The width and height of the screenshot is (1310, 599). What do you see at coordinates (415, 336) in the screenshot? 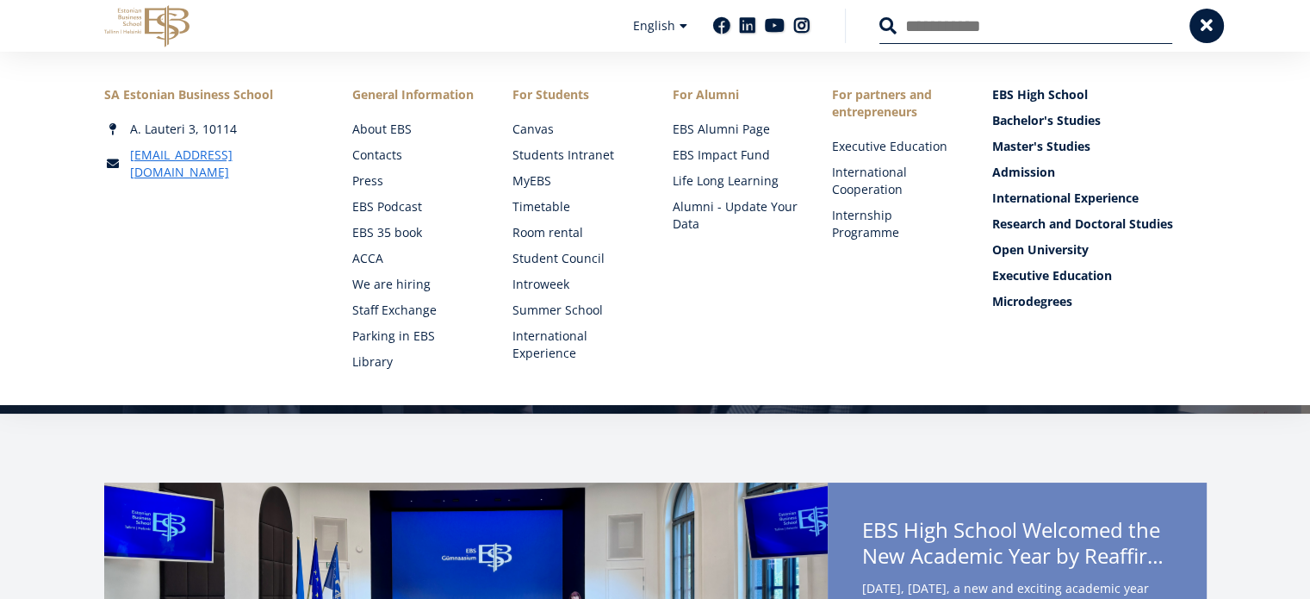
I see `a: Parking in EBS` at bounding box center [415, 336].